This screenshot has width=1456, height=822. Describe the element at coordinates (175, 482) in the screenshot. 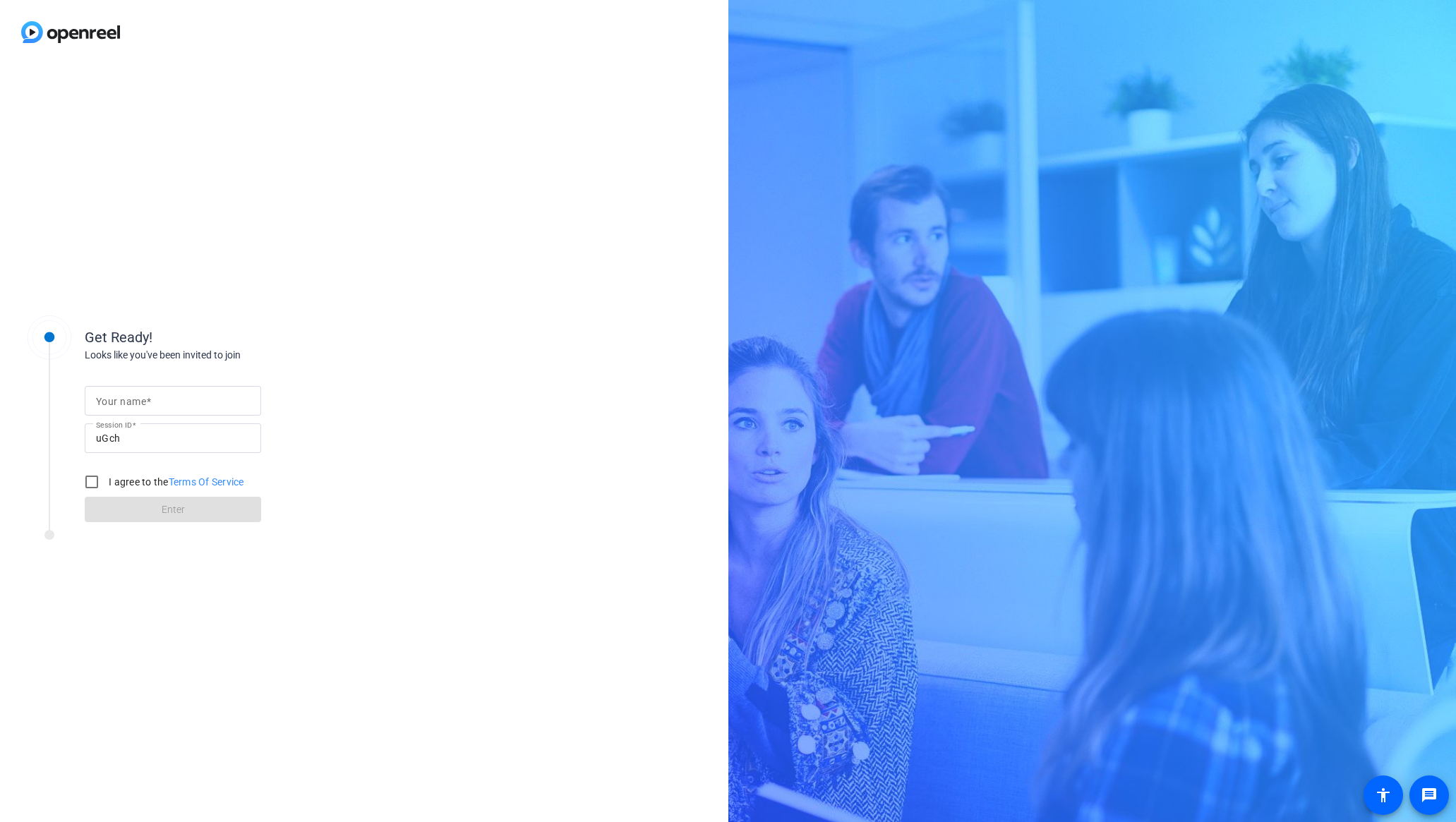

I see `label: I agree to the` at that location.